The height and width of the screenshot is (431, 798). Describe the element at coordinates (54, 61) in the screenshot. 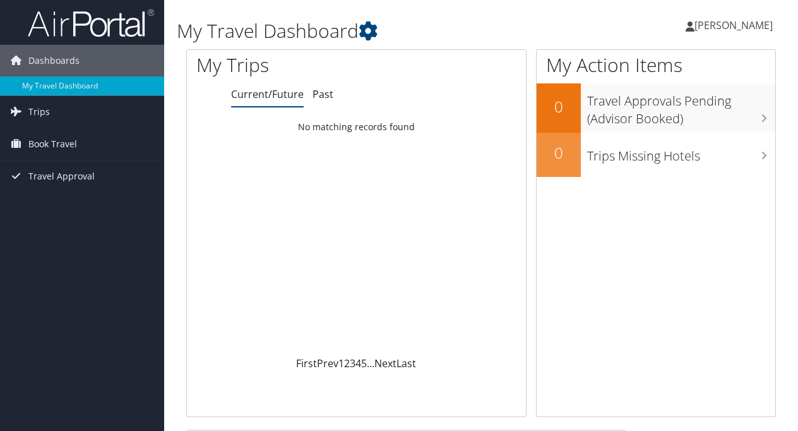

I see `span: Dashboards` at that location.